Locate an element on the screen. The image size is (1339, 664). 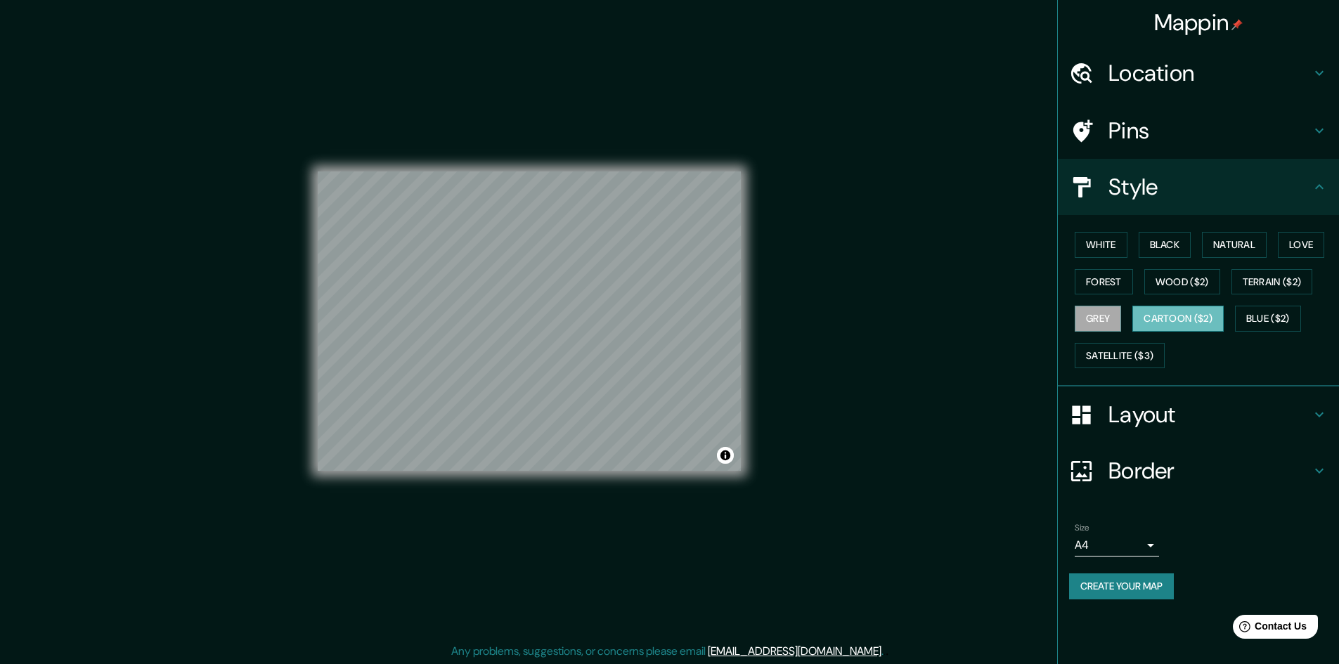
h4: Layout is located at coordinates (1209, 415).